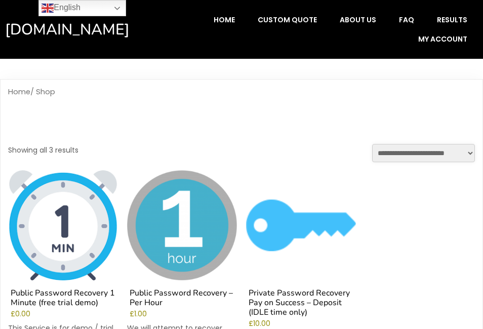 Image resolution: width=483 pixels, height=329 pixels. Describe the element at coordinates (43, 150) in the screenshot. I see `p: Showing all 3 results` at that location.